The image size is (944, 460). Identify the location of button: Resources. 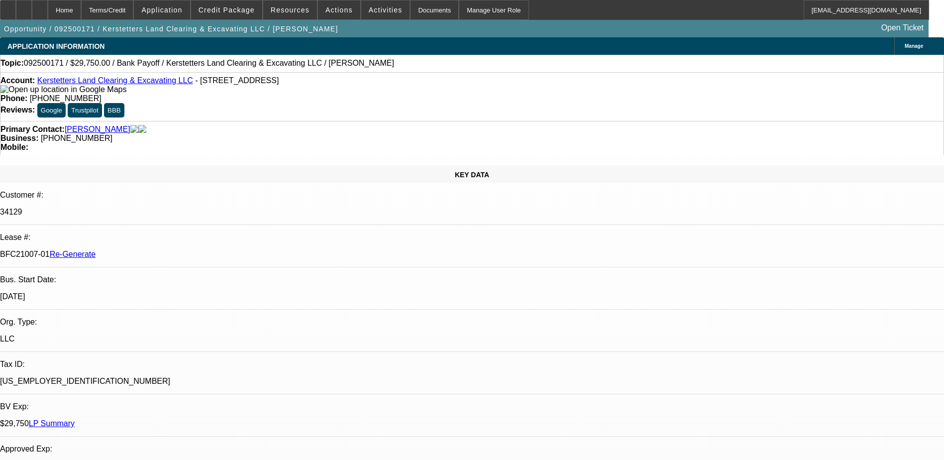
(290, 10).